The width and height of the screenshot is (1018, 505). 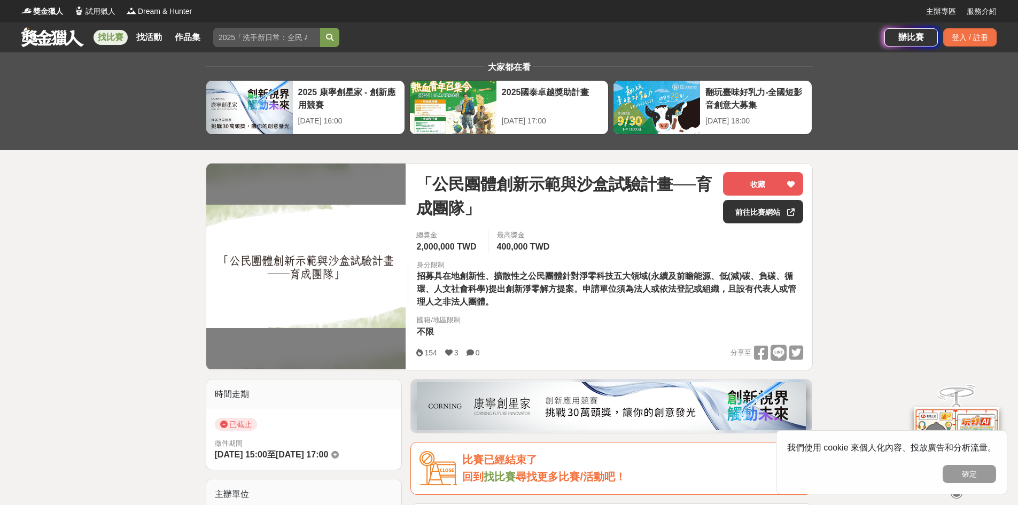 I want to click on div: 國籍/地區限制, so click(x=439, y=320).